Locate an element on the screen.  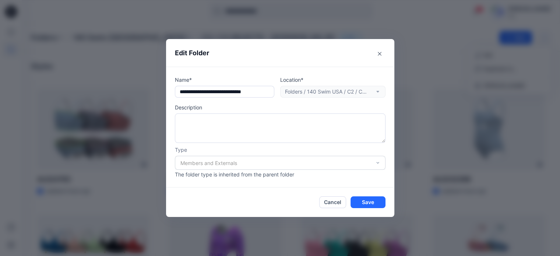
p: Description is located at coordinates (280, 107).